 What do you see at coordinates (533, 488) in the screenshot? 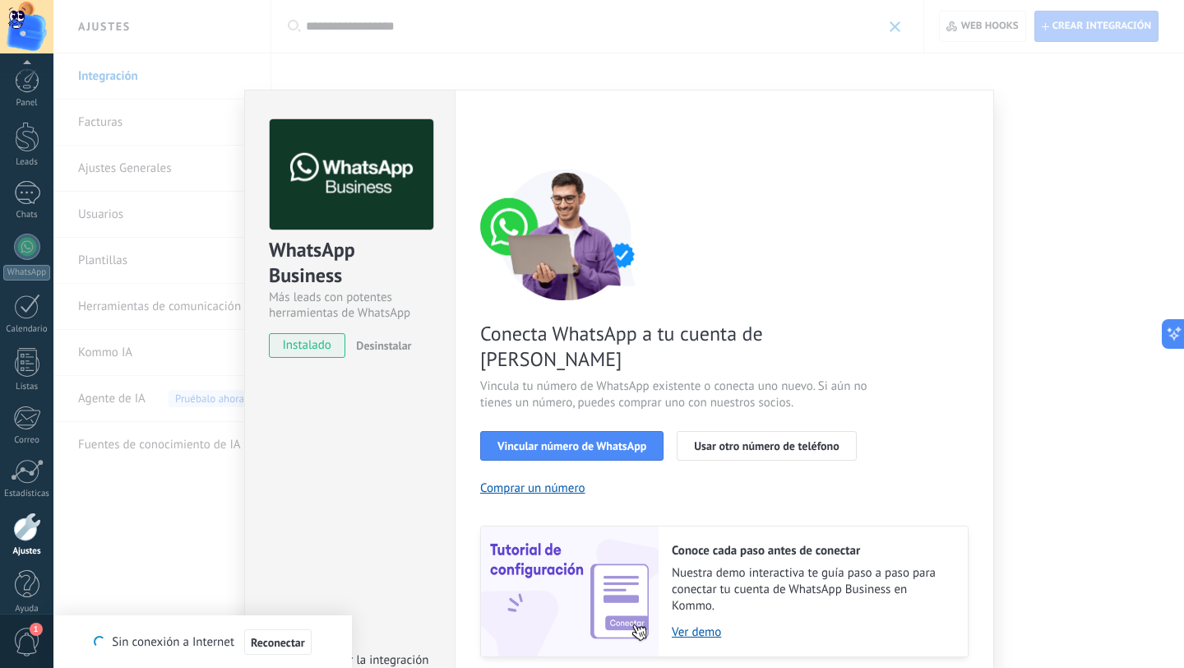
I see `button: Comprar un número` at bounding box center [533, 488].